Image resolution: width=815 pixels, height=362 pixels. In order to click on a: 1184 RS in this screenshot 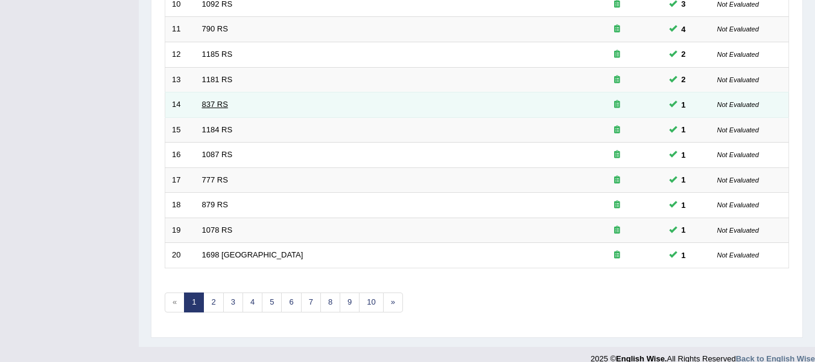, I will do `click(217, 129)`.